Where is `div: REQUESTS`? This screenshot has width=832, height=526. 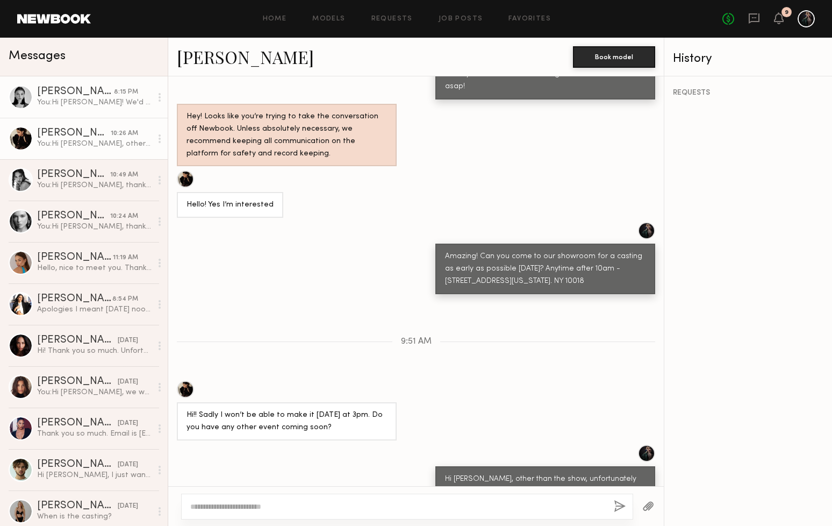
div: REQUESTS is located at coordinates (748, 93).